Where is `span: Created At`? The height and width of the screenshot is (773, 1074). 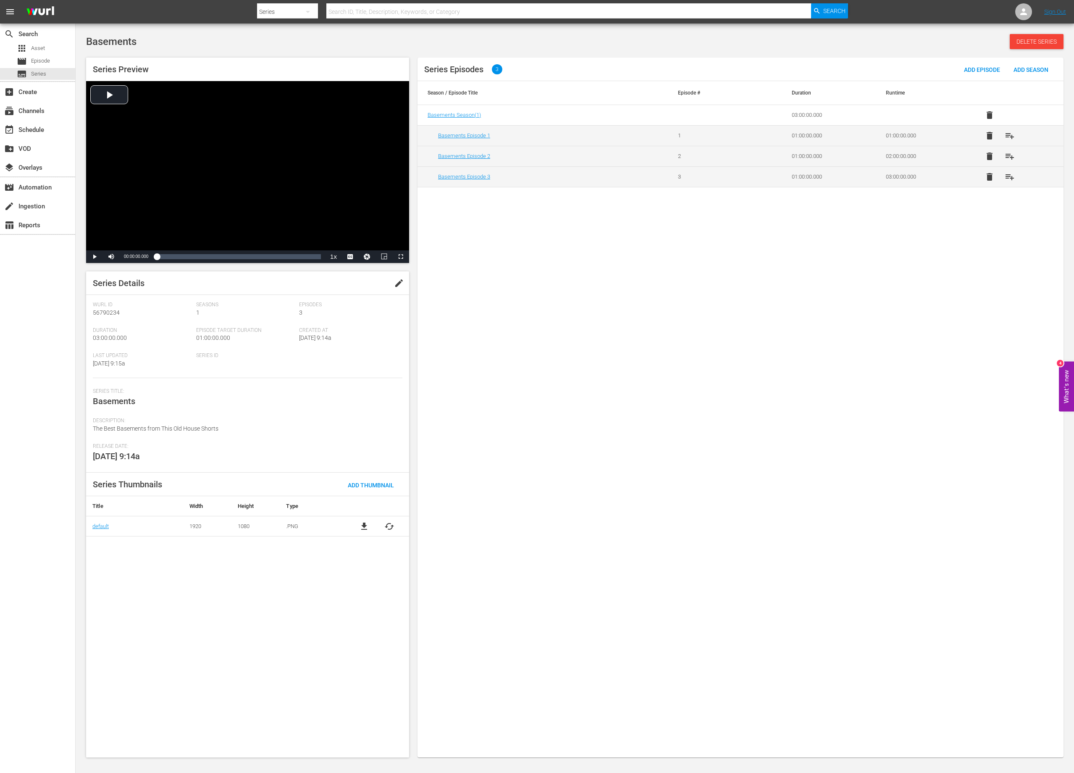
span: Created At is located at coordinates (349, 331).